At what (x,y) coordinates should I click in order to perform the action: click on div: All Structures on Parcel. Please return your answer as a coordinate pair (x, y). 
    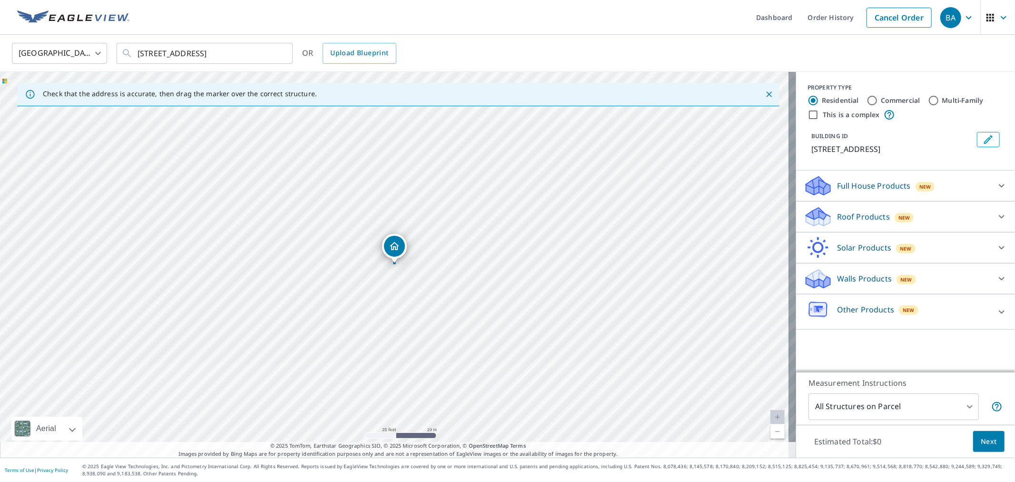
    Looking at the image, I should click on (894, 406).